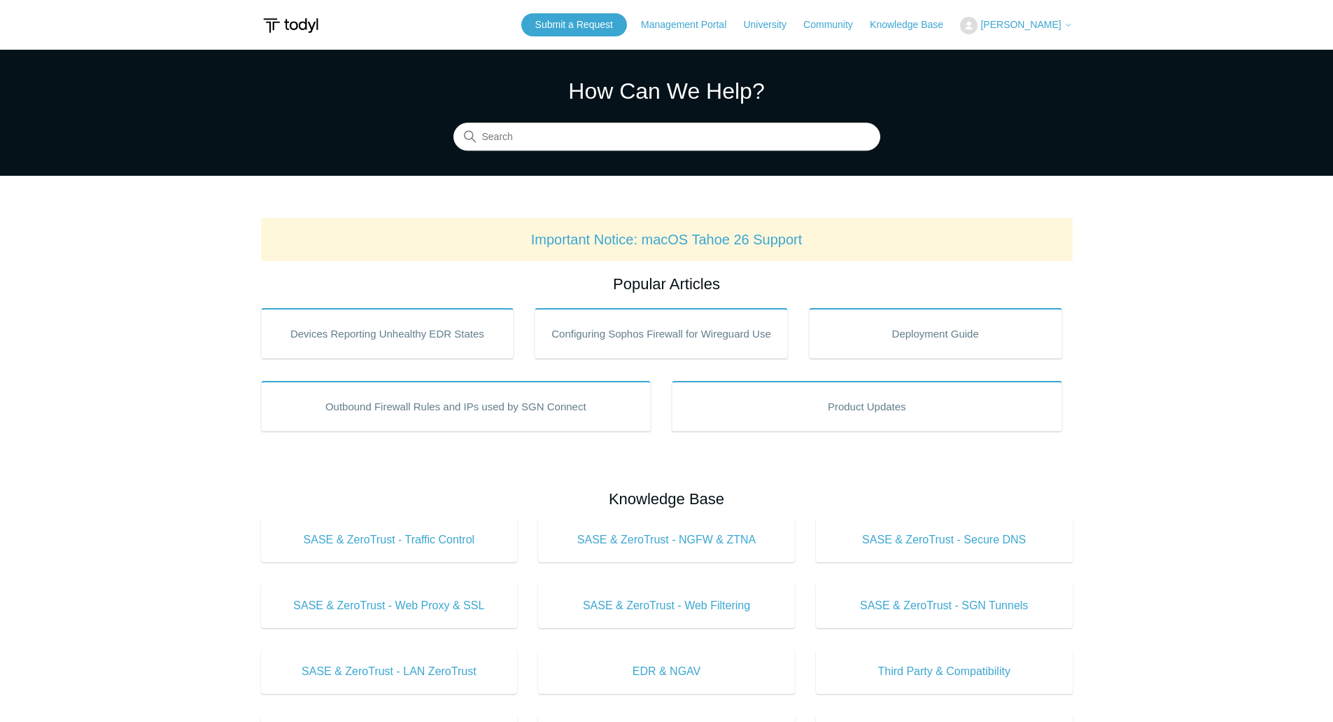 This screenshot has width=1333, height=722. Describe the element at coordinates (667, 91) in the screenshot. I see `h1: How Can We Help?` at that location.